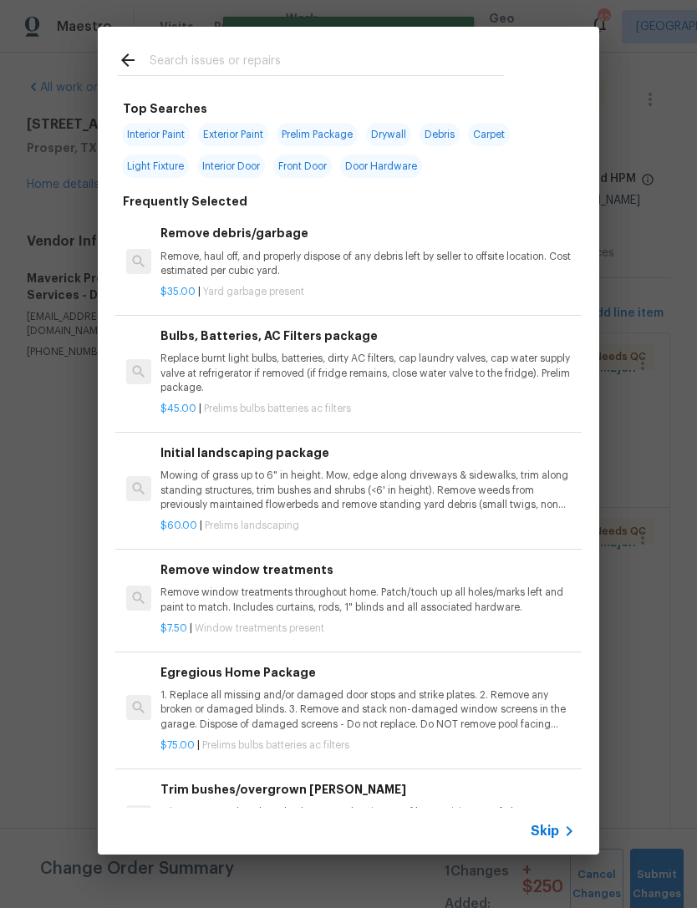 The image size is (697, 908). I want to click on h6: Bulbs, Batteries, AC Filters package, so click(368, 336).